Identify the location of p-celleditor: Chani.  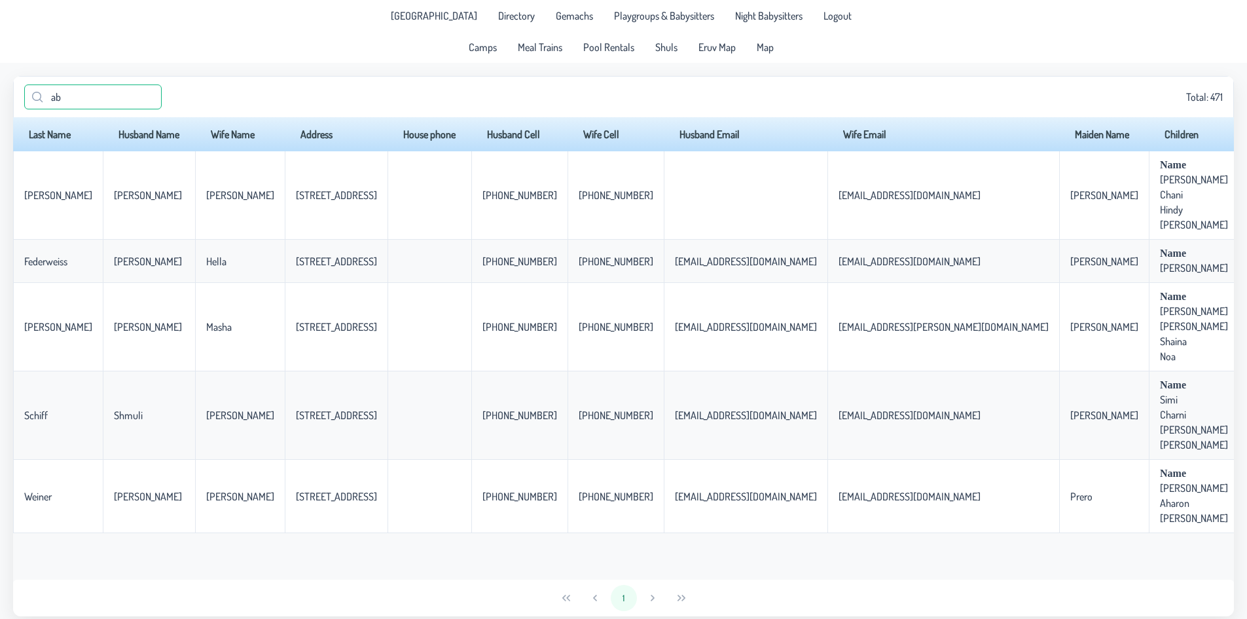
(1171, 194).